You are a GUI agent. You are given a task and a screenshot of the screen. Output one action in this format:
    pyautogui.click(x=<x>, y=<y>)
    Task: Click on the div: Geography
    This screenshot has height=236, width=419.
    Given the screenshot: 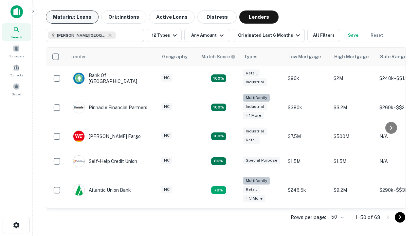 What is the action you would take?
    pyautogui.click(x=175, y=57)
    